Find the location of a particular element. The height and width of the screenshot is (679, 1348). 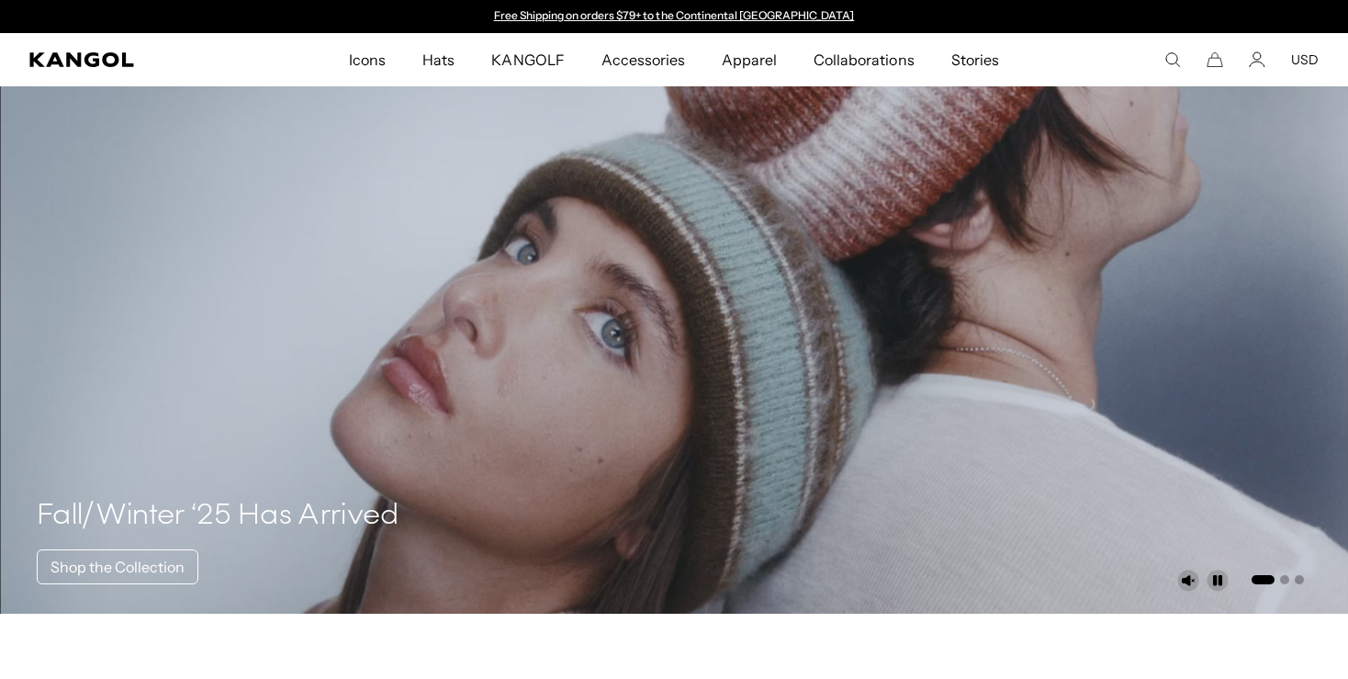

span: Stories is located at coordinates (975, 60).